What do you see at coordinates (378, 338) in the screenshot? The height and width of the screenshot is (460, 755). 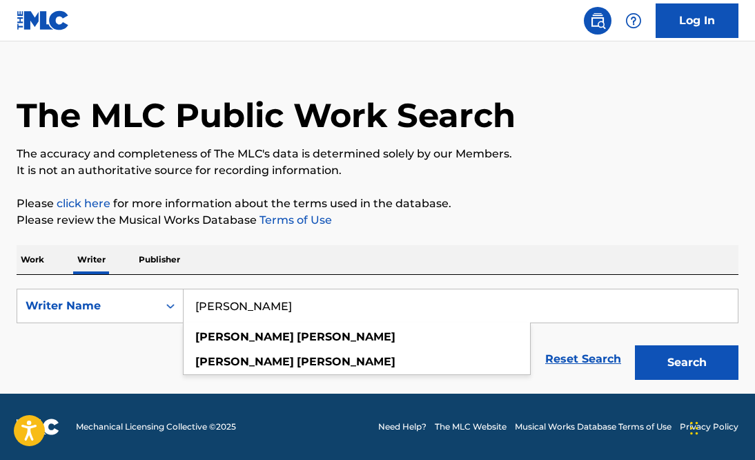 I see `form: Search Form` at bounding box center [378, 338].